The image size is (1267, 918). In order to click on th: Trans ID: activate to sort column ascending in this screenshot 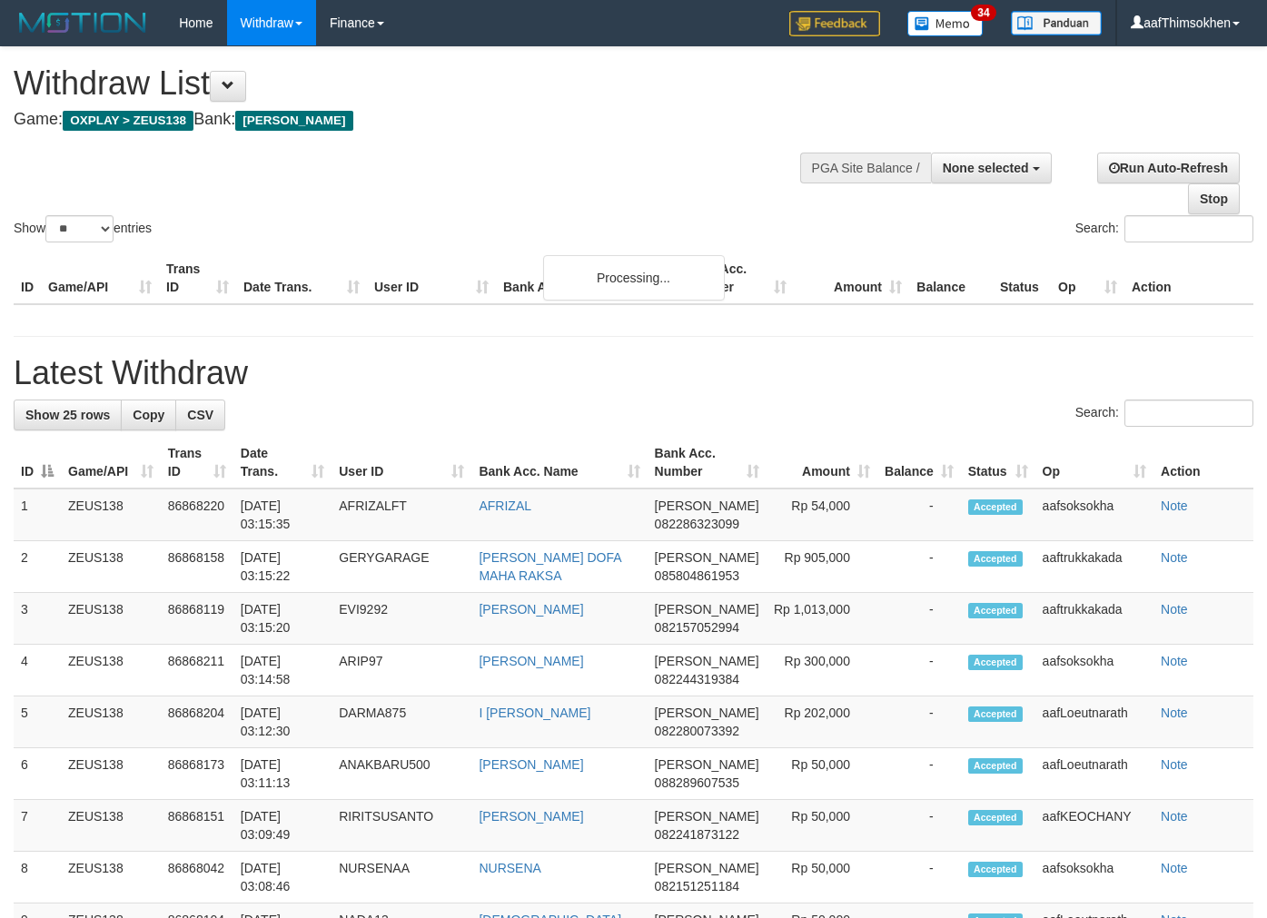, I will do `click(197, 462)`.